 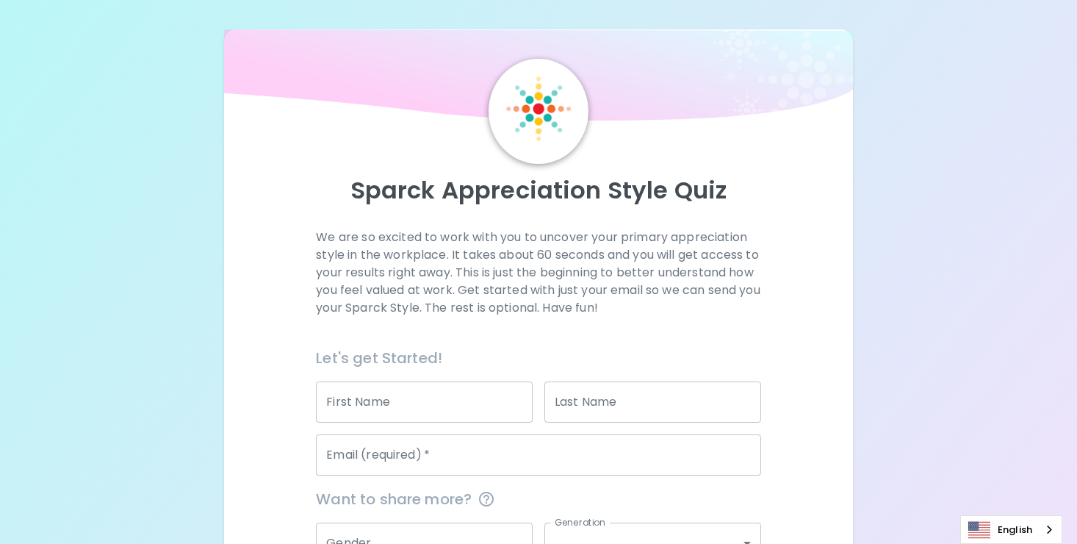 What do you see at coordinates (539, 109) in the screenshot?
I see `img: Sparck Logo` at bounding box center [539, 109].